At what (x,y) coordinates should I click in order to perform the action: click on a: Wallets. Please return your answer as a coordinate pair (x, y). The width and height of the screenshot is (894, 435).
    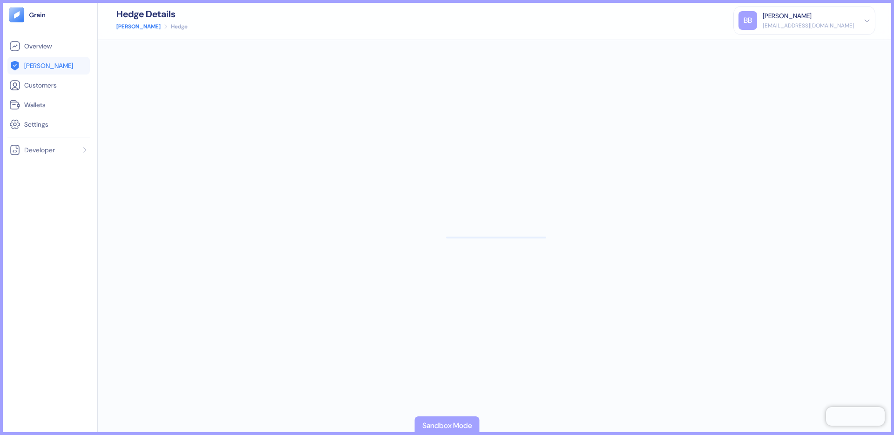
    Looking at the image, I should click on (48, 105).